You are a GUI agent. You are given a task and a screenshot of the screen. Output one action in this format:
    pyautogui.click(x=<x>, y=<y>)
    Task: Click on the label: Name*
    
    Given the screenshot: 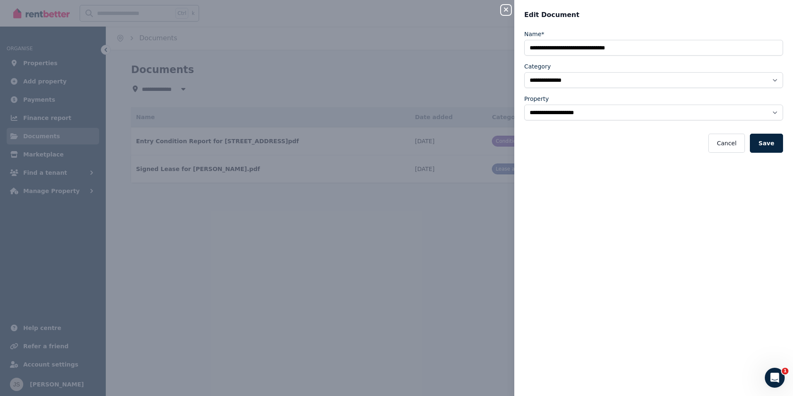 What is the action you would take?
    pyautogui.click(x=534, y=34)
    